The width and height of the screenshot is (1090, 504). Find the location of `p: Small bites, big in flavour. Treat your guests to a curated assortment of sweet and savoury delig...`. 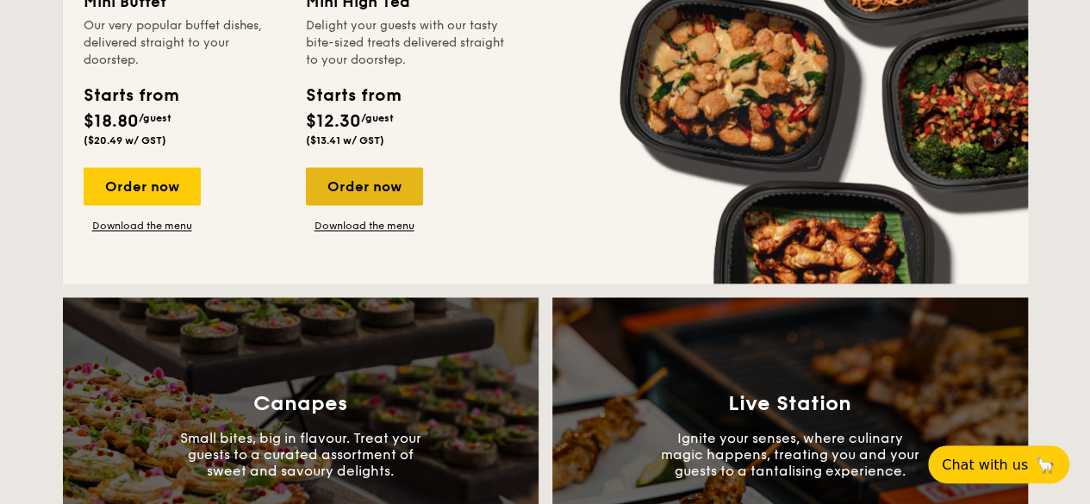

p: Small bites, big in flavour. Treat your guests to a curated assortment of sweet and savoury delig... is located at coordinates (301, 453).